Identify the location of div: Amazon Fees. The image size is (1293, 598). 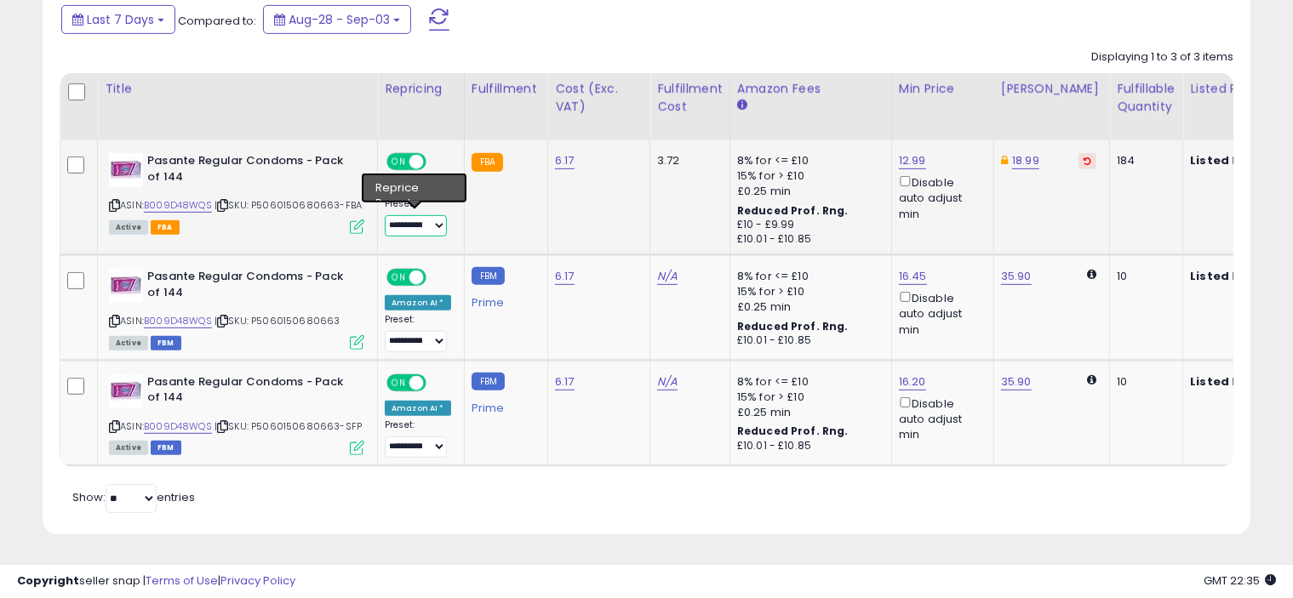
(810, 89).